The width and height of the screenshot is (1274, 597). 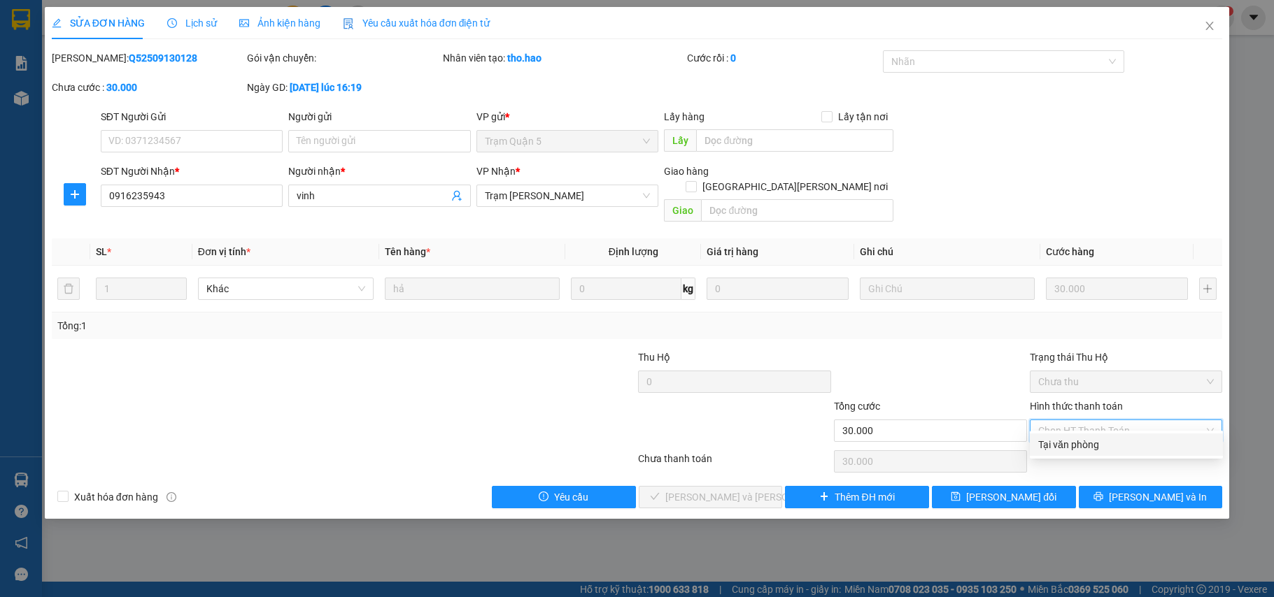 I want to click on span: Lịch sử, so click(x=192, y=23).